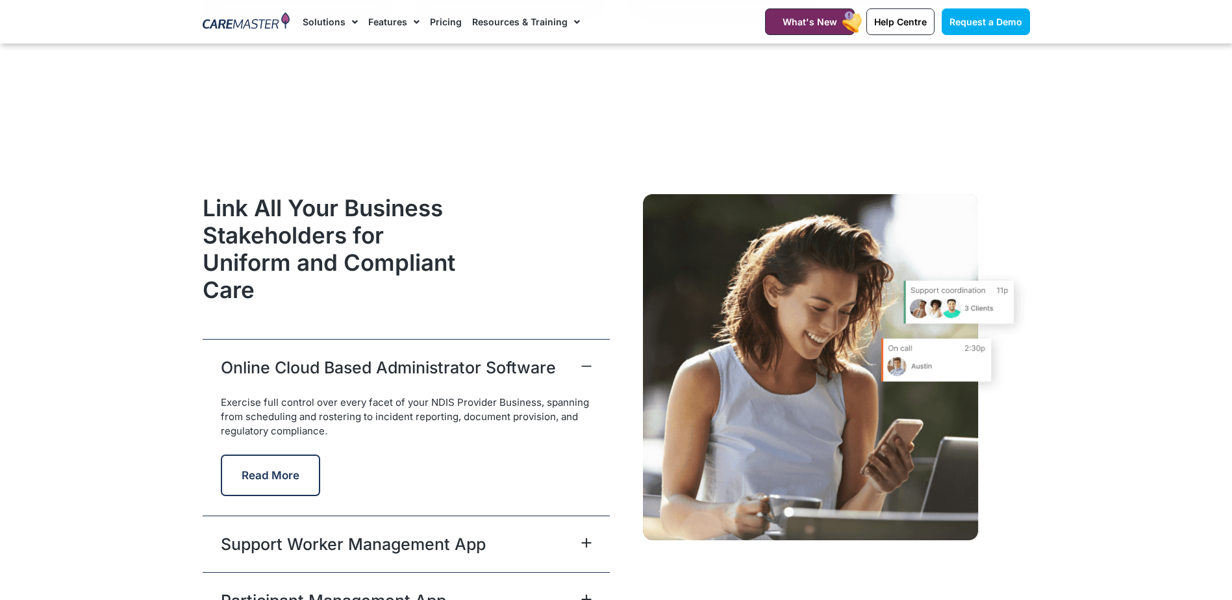  I want to click on button: Read More, so click(270, 475).